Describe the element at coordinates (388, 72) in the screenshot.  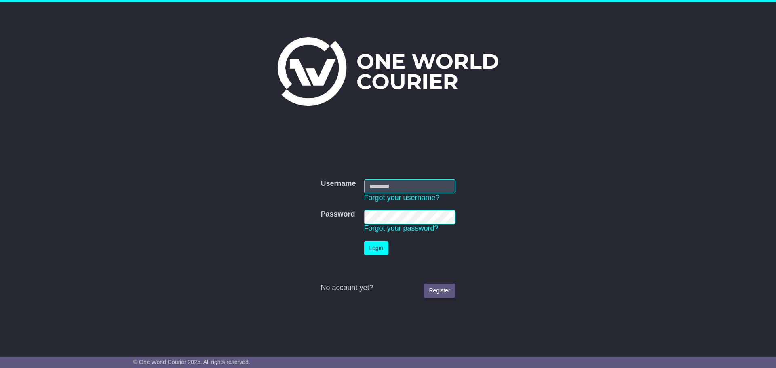
I see `img: One World` at that location.